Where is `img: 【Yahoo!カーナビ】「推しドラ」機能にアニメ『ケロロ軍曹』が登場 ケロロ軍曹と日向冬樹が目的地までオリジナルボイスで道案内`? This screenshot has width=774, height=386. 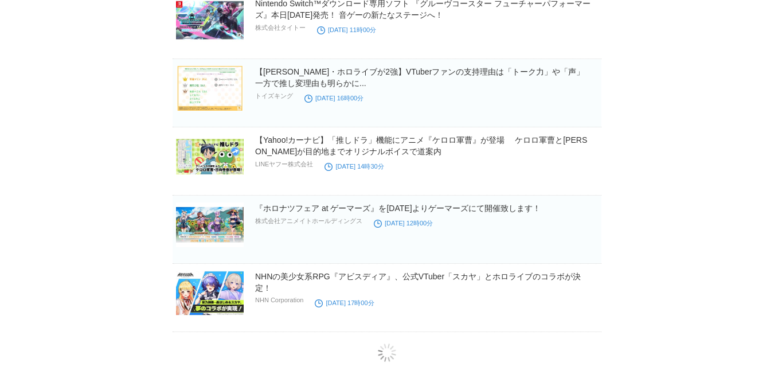 img: 【Yahoo!カーナビ】「推しドラ」機能にアニメ『ケロロ軍曹』が登場 ケロロ軍曹と日向冬樹が目的地までオリジナルボイスで道案内 is located at coordinates (210, 157).